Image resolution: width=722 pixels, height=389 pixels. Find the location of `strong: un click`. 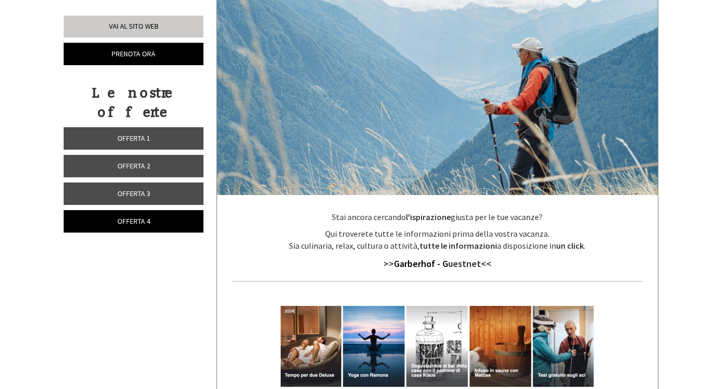

strong: un click is located at coordinates (570, 246).